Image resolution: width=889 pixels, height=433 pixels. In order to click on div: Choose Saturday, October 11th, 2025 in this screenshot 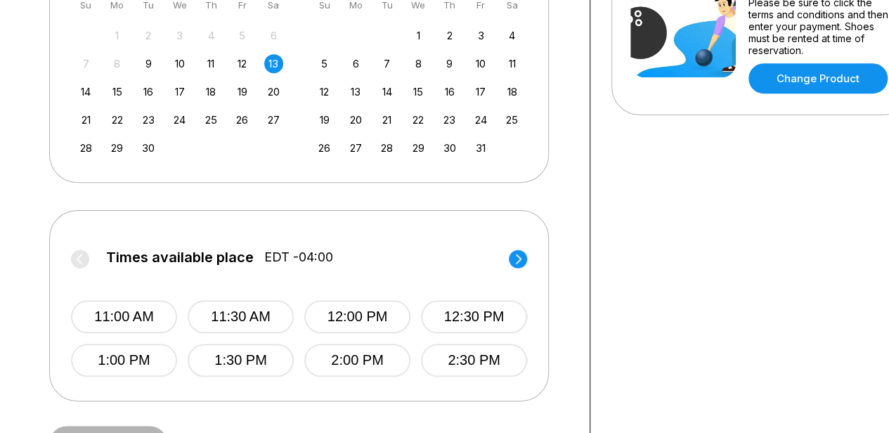, I will do `click(512, 63)`.